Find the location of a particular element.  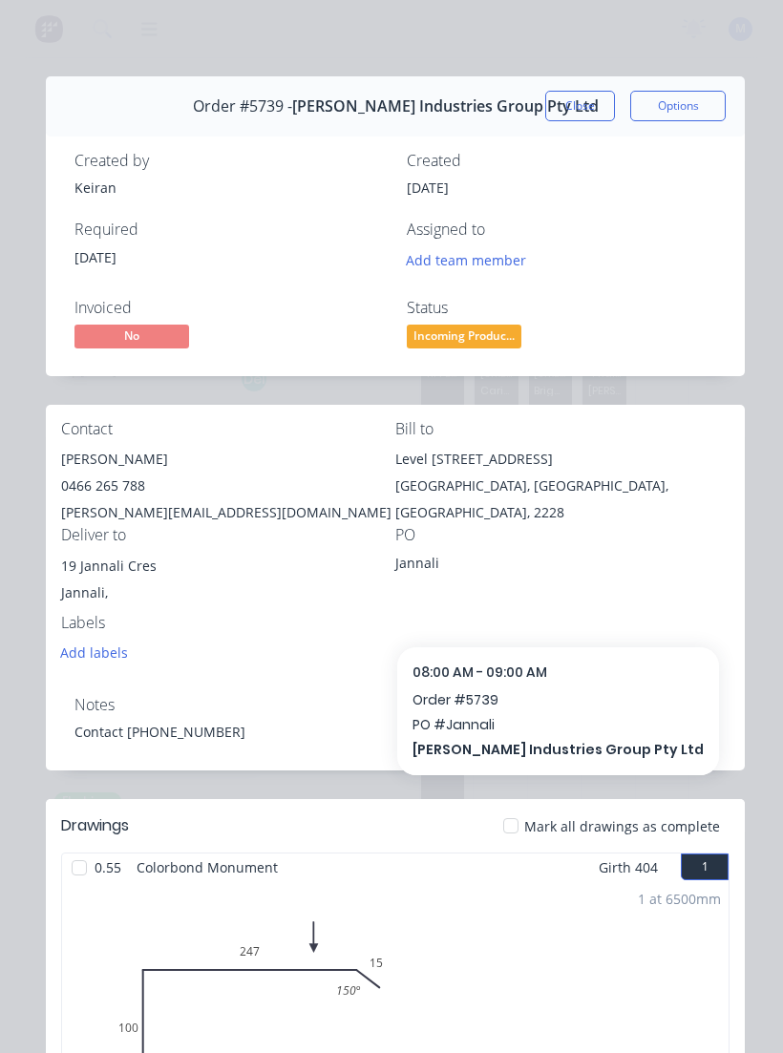

div: Invoiced is located at coordinates (229, 307).